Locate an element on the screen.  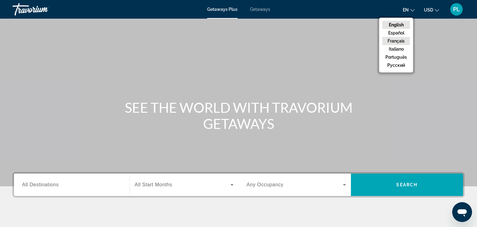
button: русский is located at coordinates (396, 65).